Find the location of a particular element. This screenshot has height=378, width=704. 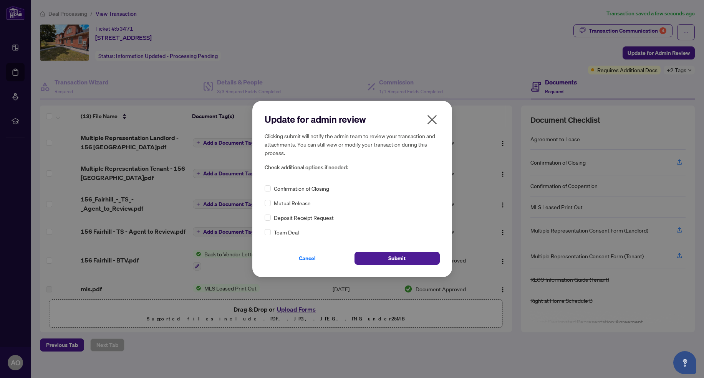

h2: Update for admin review is located at coordinates (352, 119).